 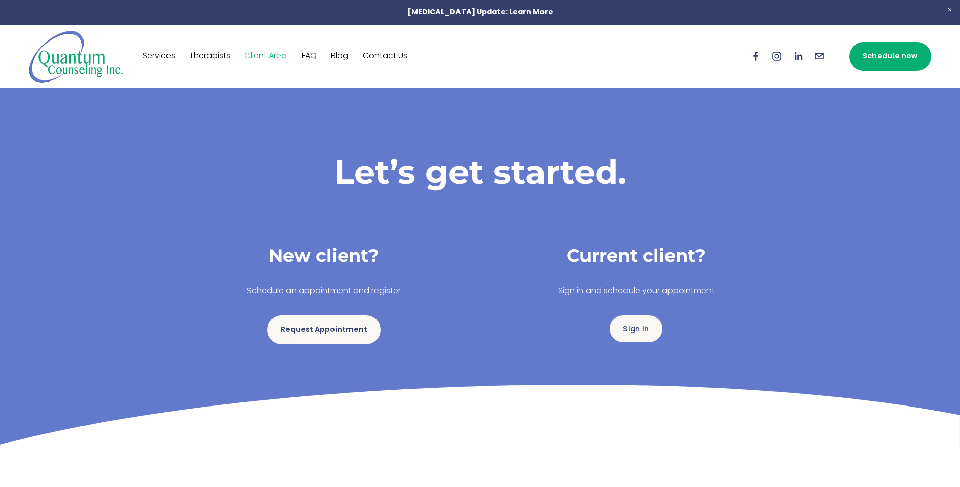 What do you see at coordinates (266, 56) in the screenshot?
I see `a: Client Area` at bounding box center [266, 56].